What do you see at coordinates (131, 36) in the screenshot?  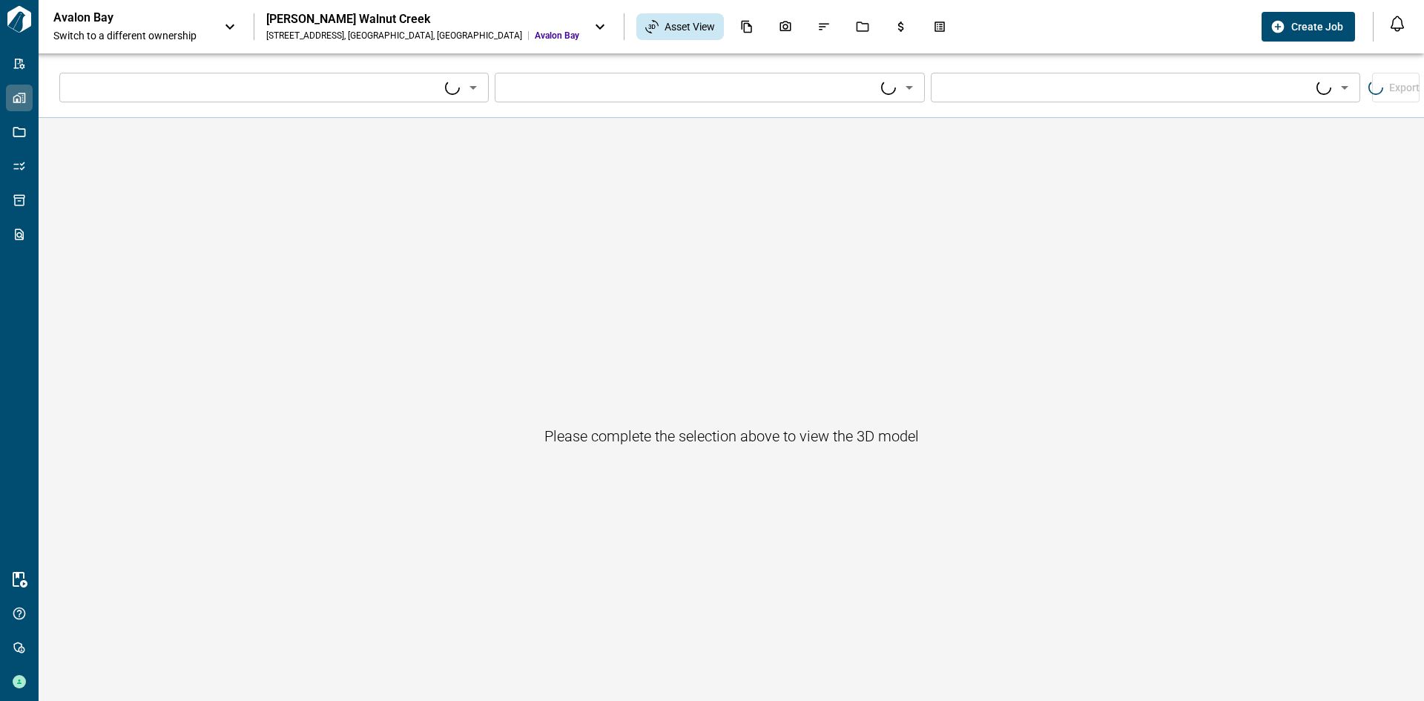 I see `span: Switch to a different ownership` at bounding box center [131, 36].